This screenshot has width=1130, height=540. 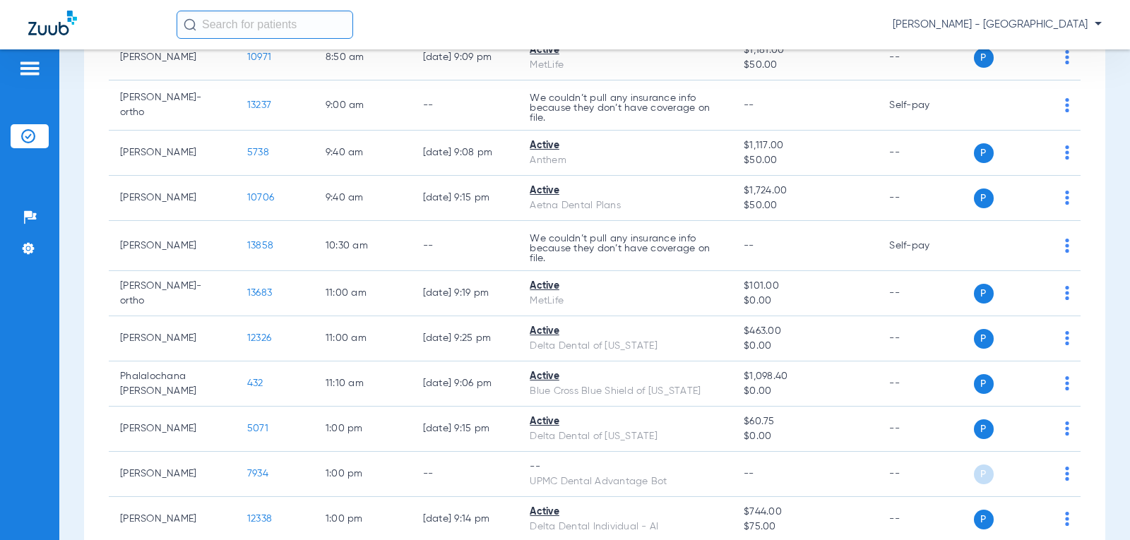 What do you see at coordinates (805, 377) in the screenshot?
I see `span: $1,098.40` at bounding box center [805, 377].